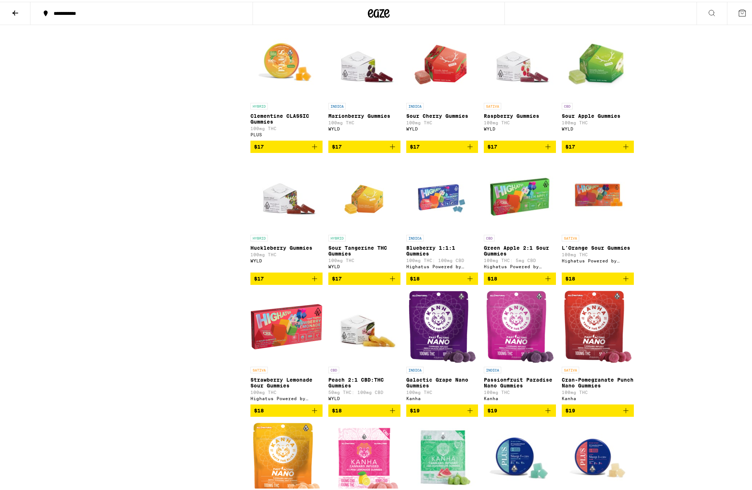 The width and height of the screenshot is (752, 490). I want to click on div: PLUS, so click(286, 133).